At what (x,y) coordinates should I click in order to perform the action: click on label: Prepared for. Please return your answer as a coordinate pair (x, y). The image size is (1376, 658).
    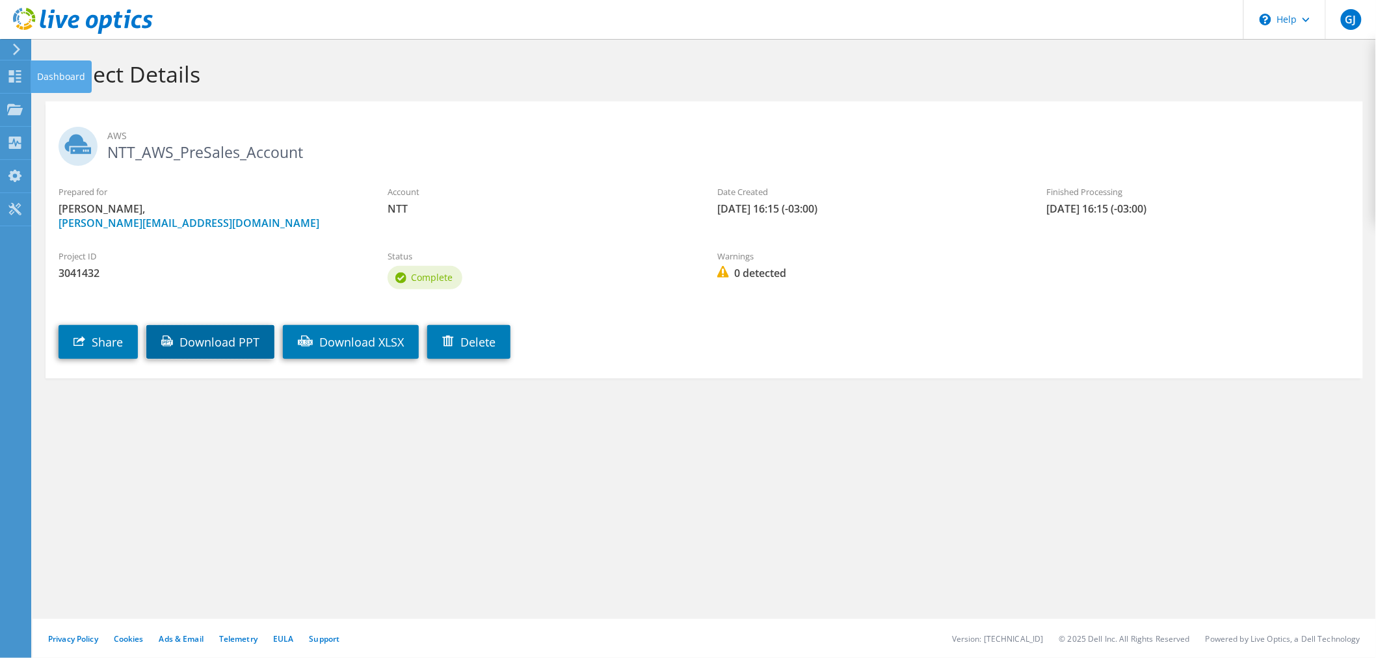
    Looking at the image, I should click on (210, 192).